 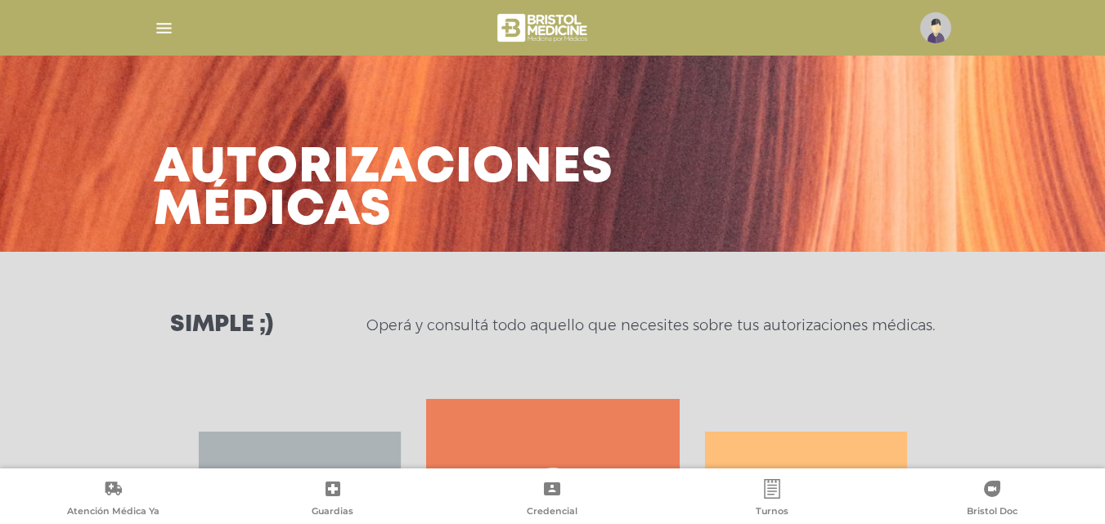 I want to click on span: Guardias, so click(x=332, y=513).